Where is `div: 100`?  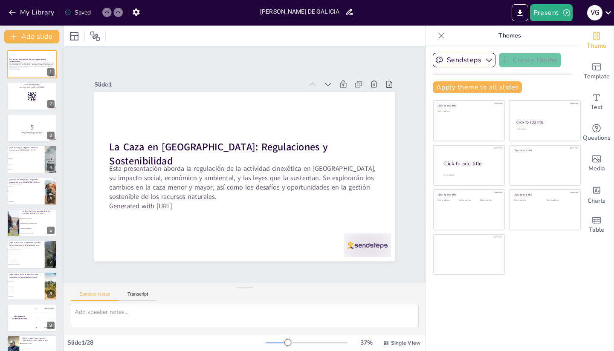 div: 100 is located at coordinates (44, 309).